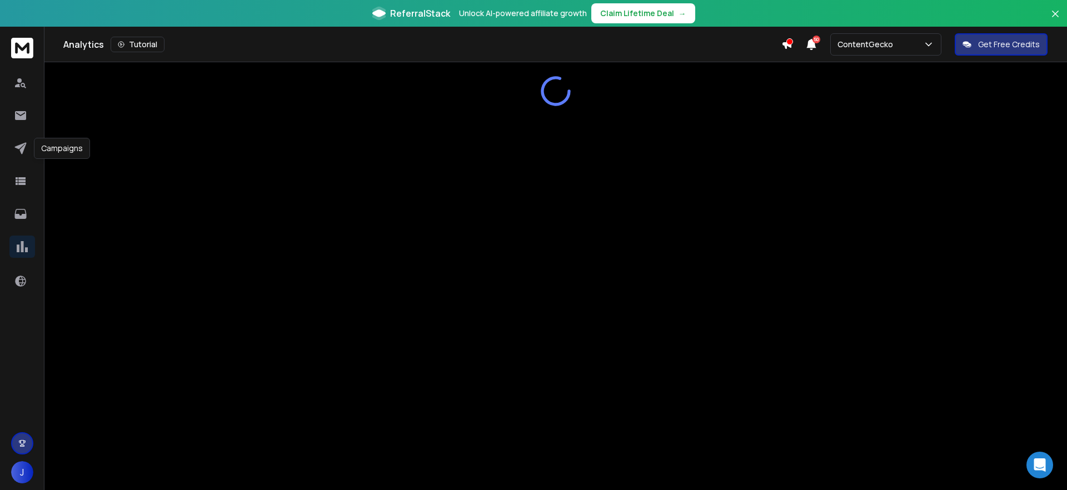 This screenshot has width=1067, height=490. I want to click on button: J, so click(22, 472).